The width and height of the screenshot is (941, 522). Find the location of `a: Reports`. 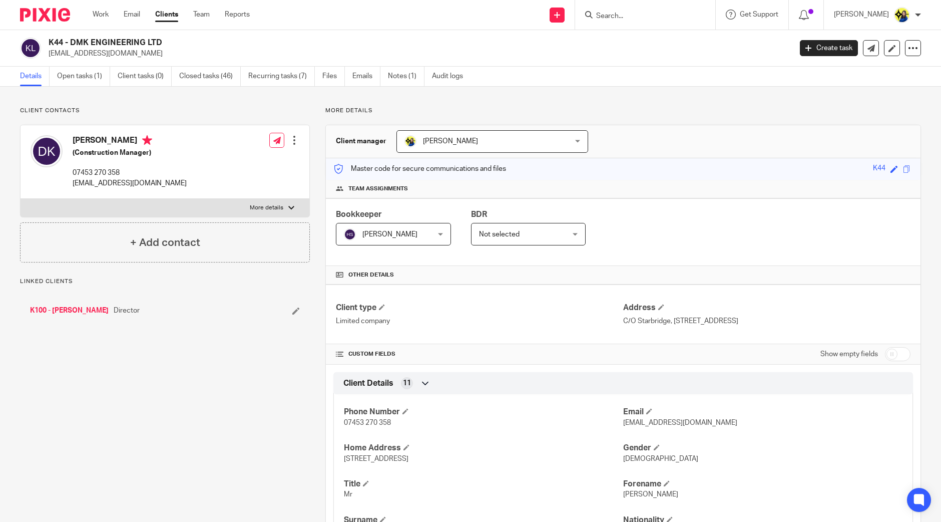

a: Reports is located at coordinates (237, 15).